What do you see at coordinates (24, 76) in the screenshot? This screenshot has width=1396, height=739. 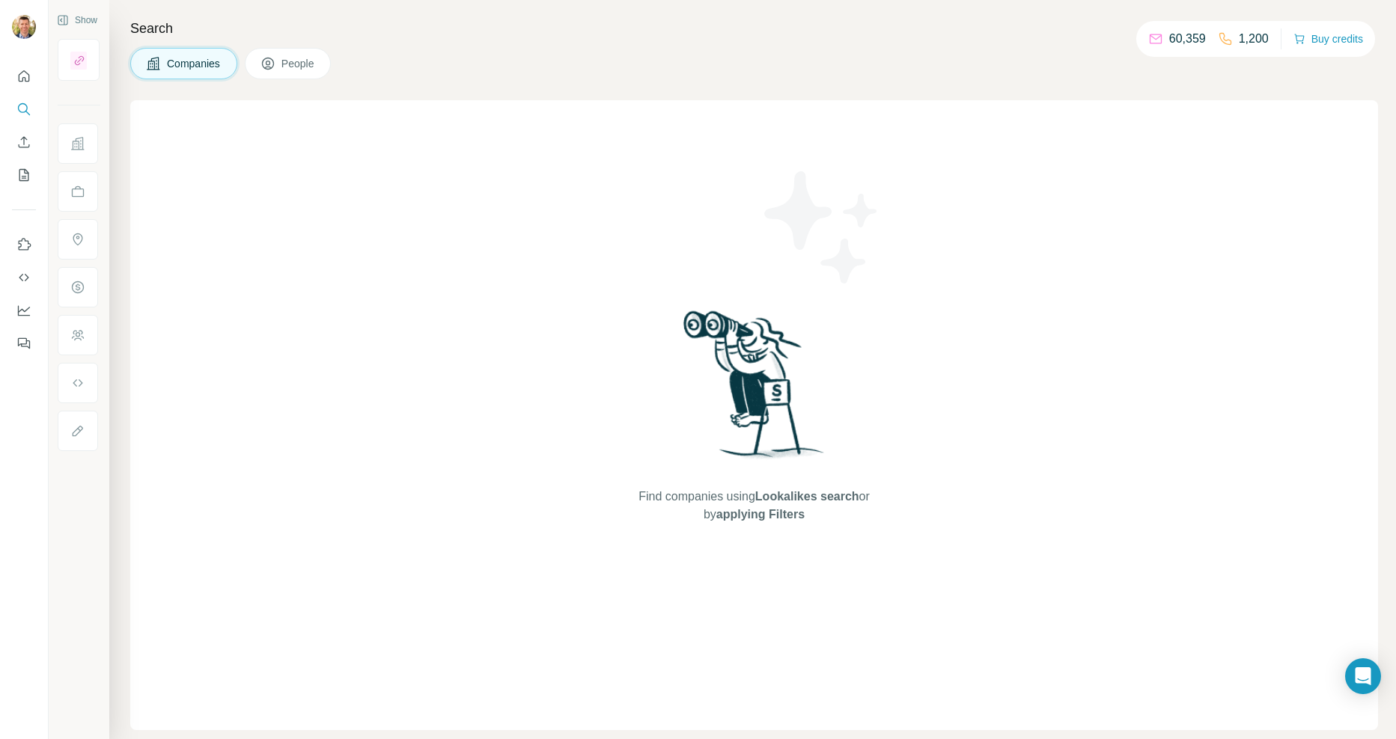 I see `button: Quick start` at bounding box center [24, 76].